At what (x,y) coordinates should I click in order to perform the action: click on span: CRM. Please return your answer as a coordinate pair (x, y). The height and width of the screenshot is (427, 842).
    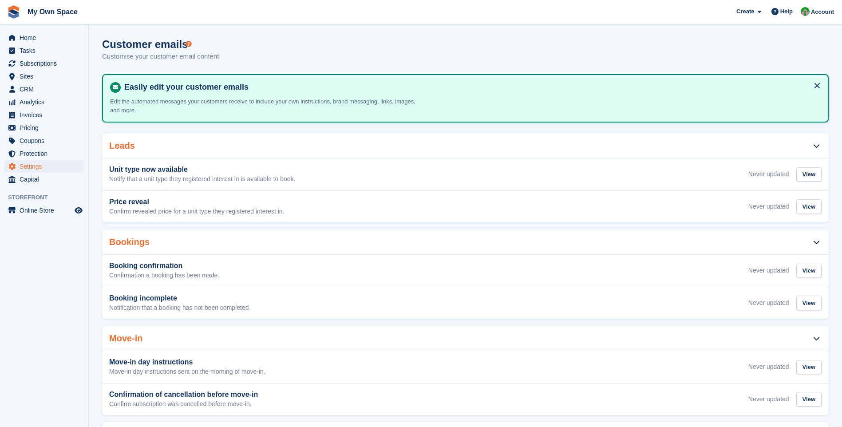
    Looking at the image, I should click on (46, 89).